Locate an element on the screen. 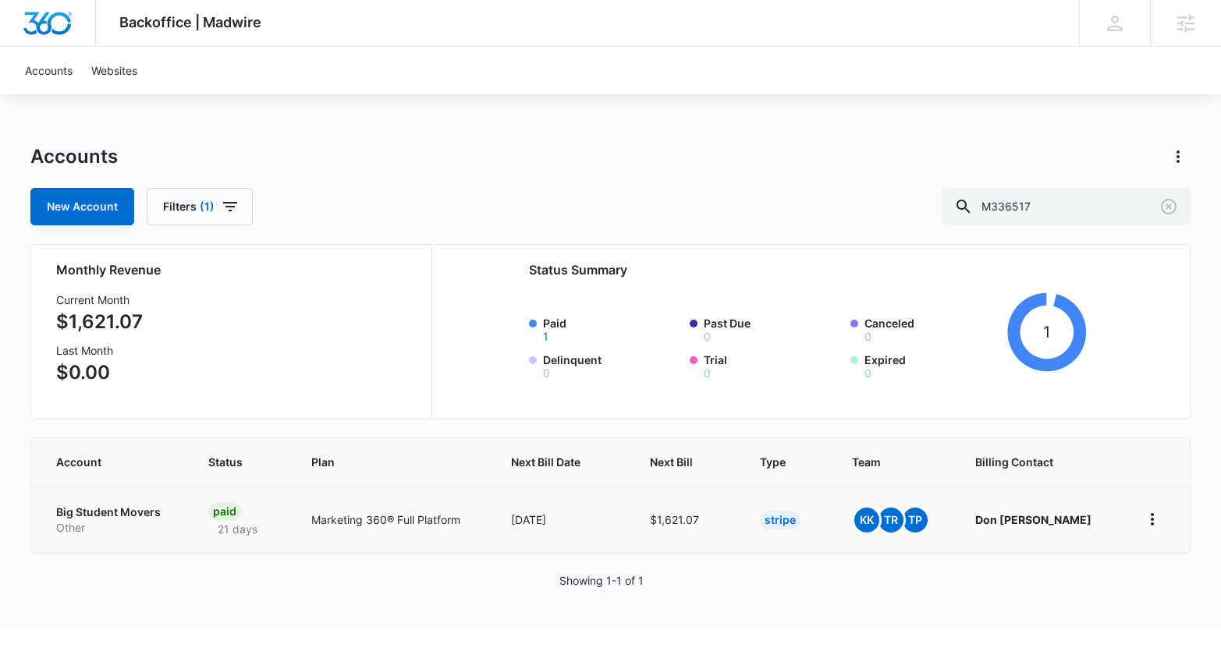  span: TP is located at coordinates (915, 520).